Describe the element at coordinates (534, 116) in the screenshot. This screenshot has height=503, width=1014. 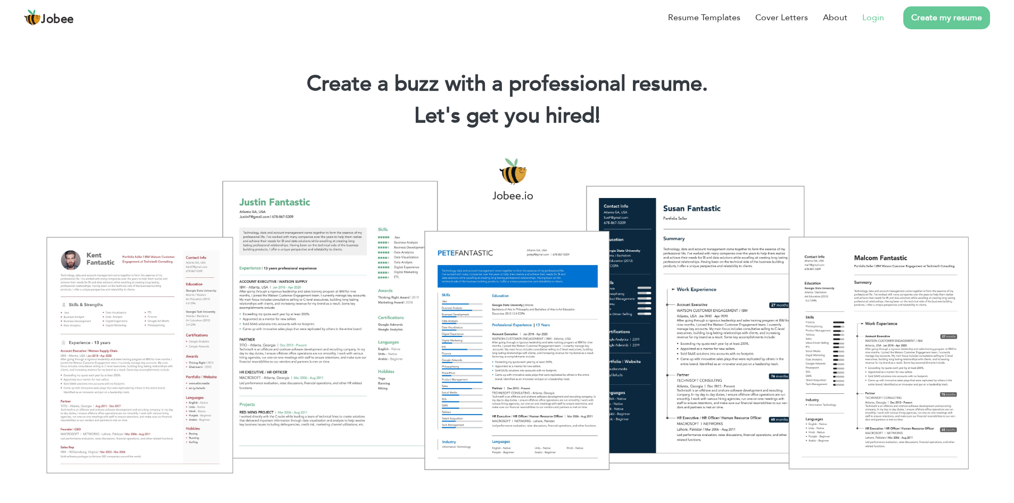
I see `span: get you hired!` at that location.